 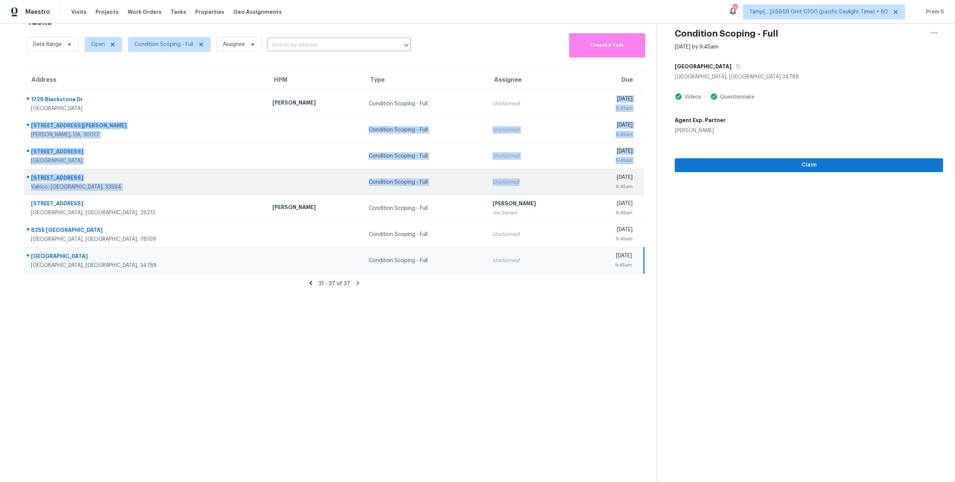 I want to click on input: Search by address, so click(x=329, y=45).